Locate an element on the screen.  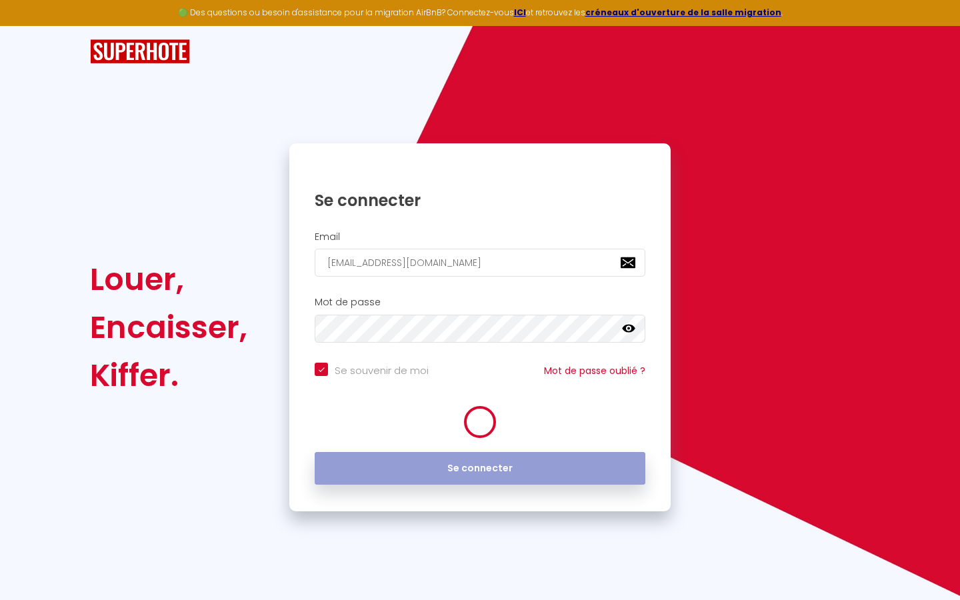
button: Se connecter is located at coordinates (480, 469).